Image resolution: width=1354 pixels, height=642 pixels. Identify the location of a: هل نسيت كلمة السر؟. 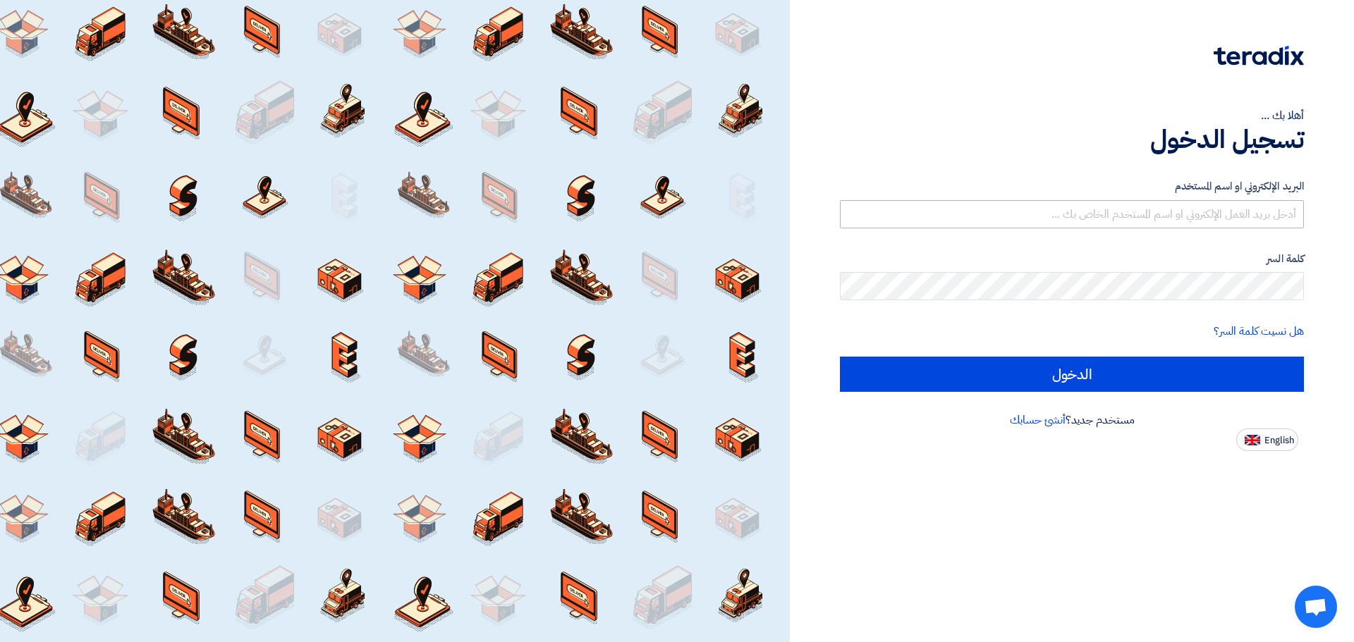
(1259, 331).